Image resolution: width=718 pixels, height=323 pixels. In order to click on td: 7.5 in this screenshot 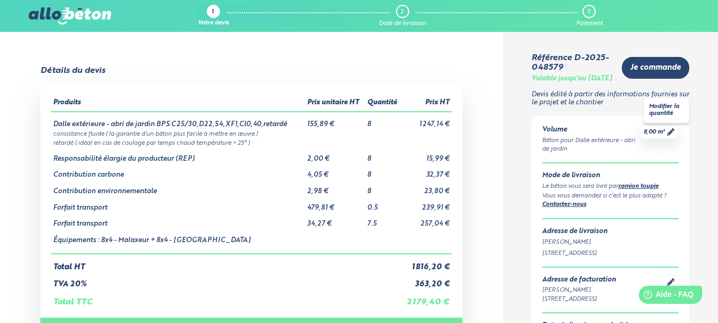, I will do `click(383, 219)`.